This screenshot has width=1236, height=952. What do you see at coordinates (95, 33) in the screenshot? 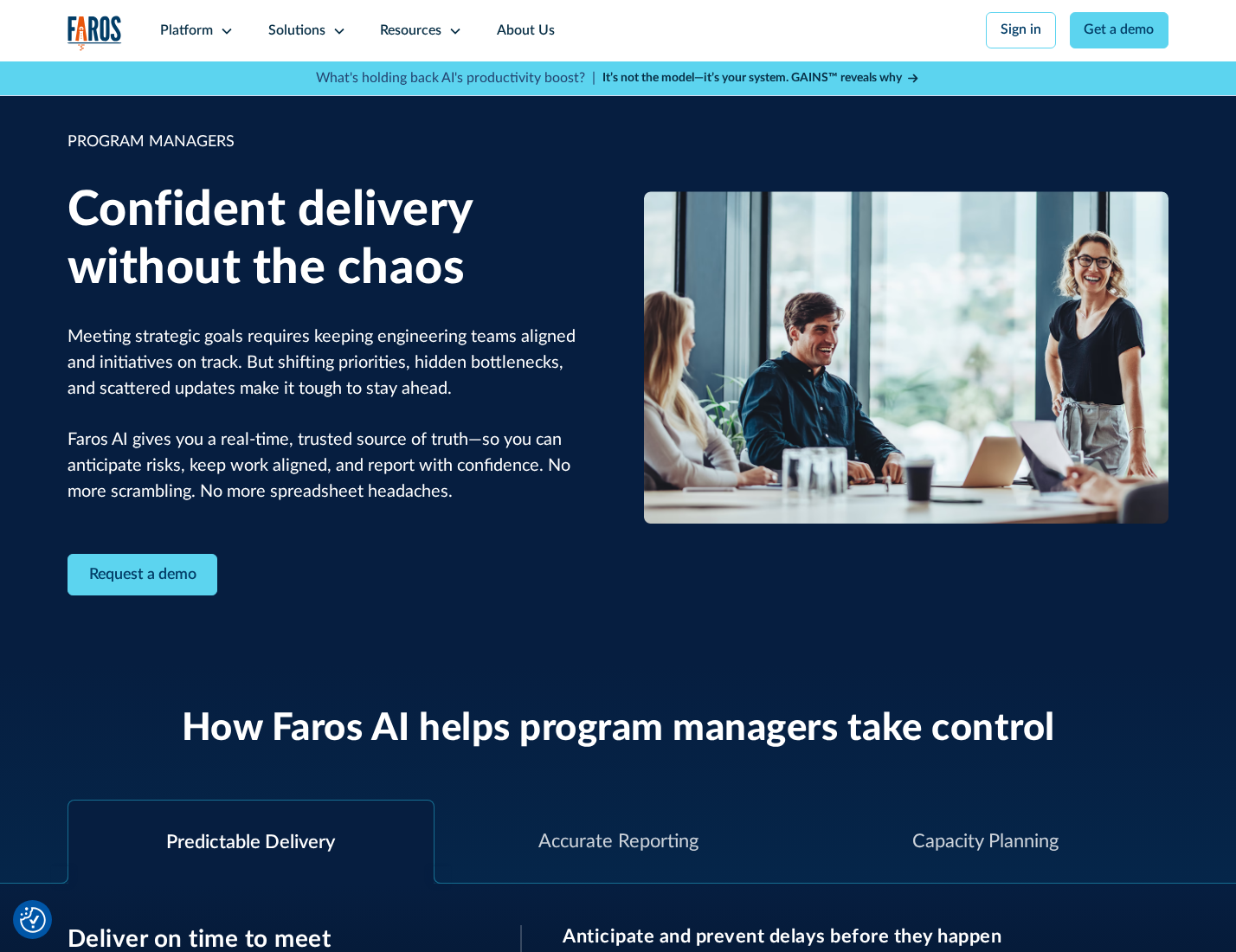
I see `a: home` at bounding box center [95, 33].